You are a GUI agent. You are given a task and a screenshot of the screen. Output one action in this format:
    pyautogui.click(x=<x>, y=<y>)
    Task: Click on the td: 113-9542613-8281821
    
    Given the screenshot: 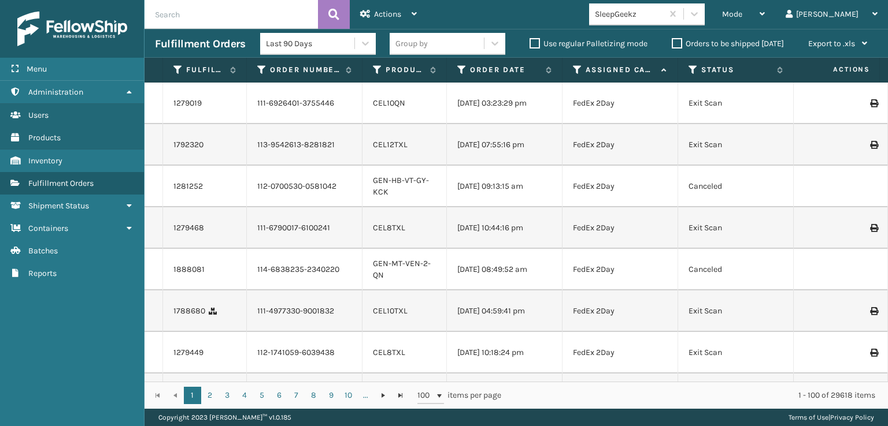 What is the action you would take?
    pyautogui.click(x=305, y=145)
    